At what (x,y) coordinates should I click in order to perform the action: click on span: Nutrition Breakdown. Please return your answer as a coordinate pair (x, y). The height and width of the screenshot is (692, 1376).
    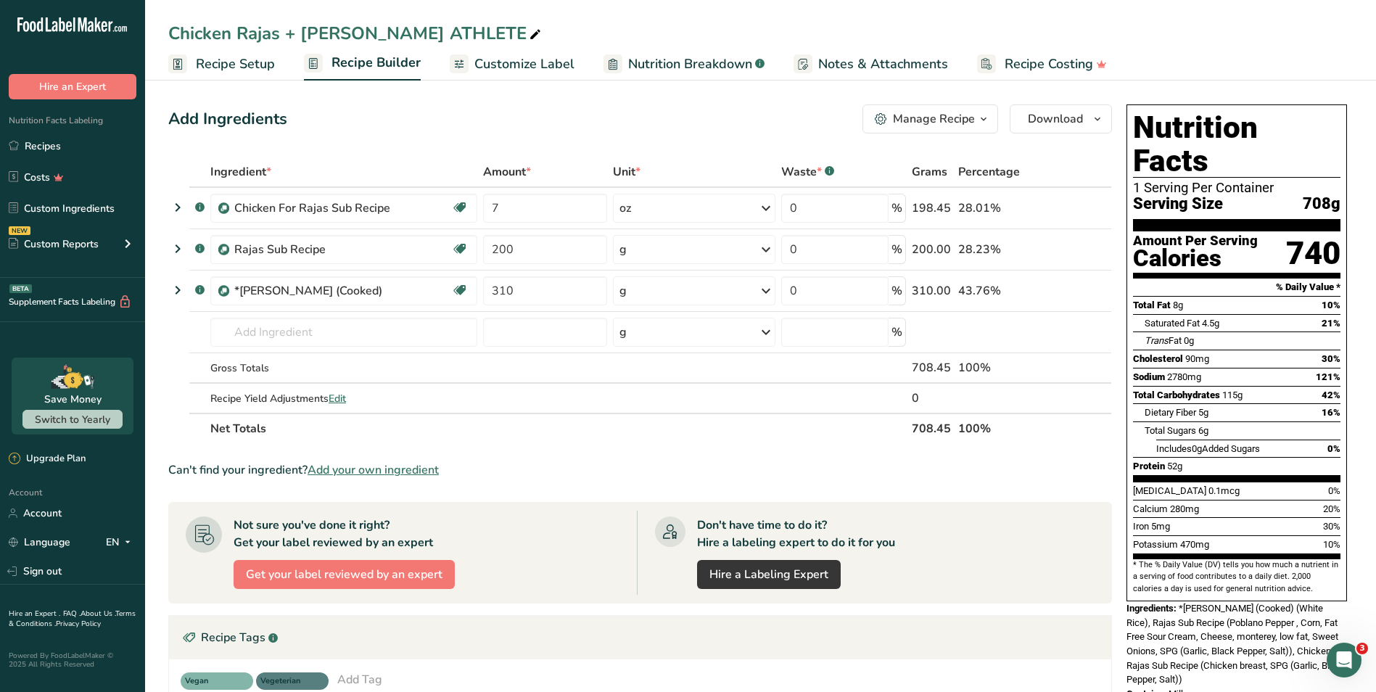
    Looking at the image, I should click on (690, 64).